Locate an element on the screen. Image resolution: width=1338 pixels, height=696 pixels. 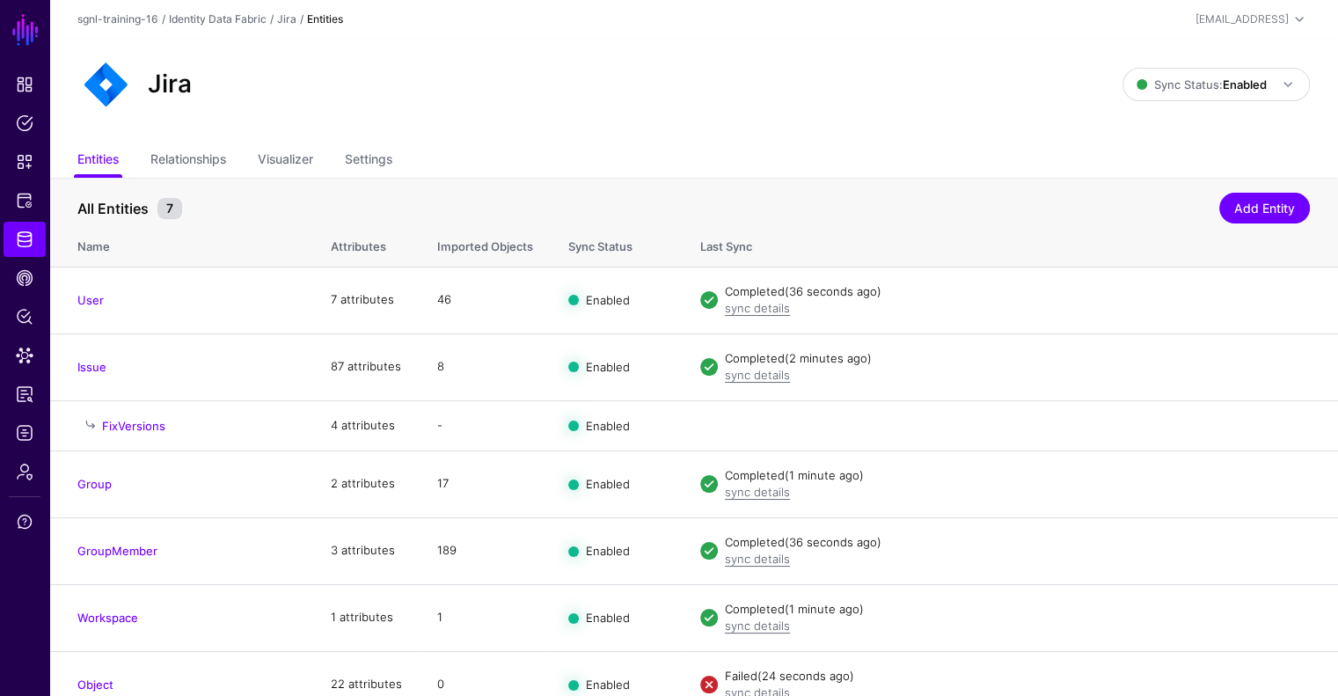
td: 8 is located at coordinates (485, 367).